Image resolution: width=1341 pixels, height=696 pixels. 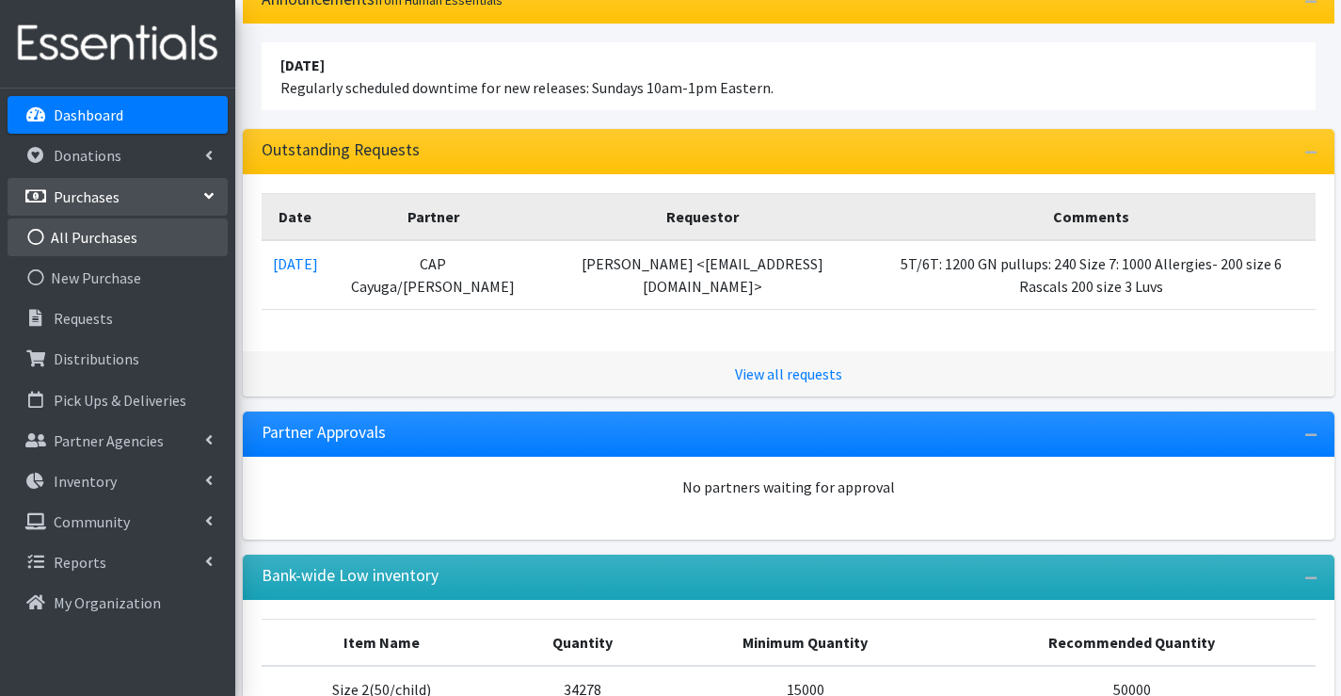 What do you see at coordinates (91, 521) in the screenshot?
I see `p: Community` at bounding box center [91, 521].